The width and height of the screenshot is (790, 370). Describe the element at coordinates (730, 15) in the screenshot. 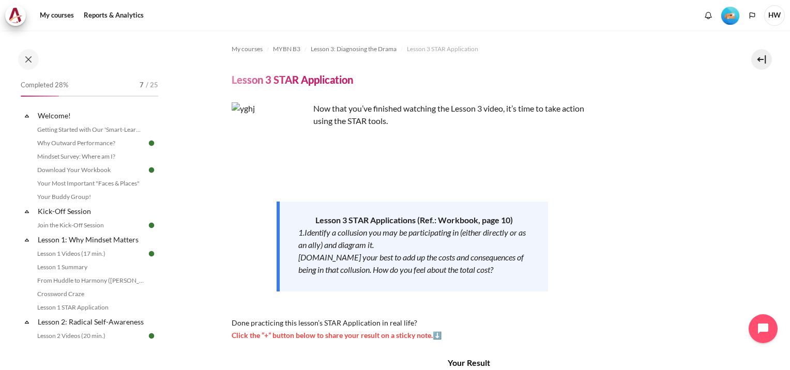

I see `div: Level #2` at that location.